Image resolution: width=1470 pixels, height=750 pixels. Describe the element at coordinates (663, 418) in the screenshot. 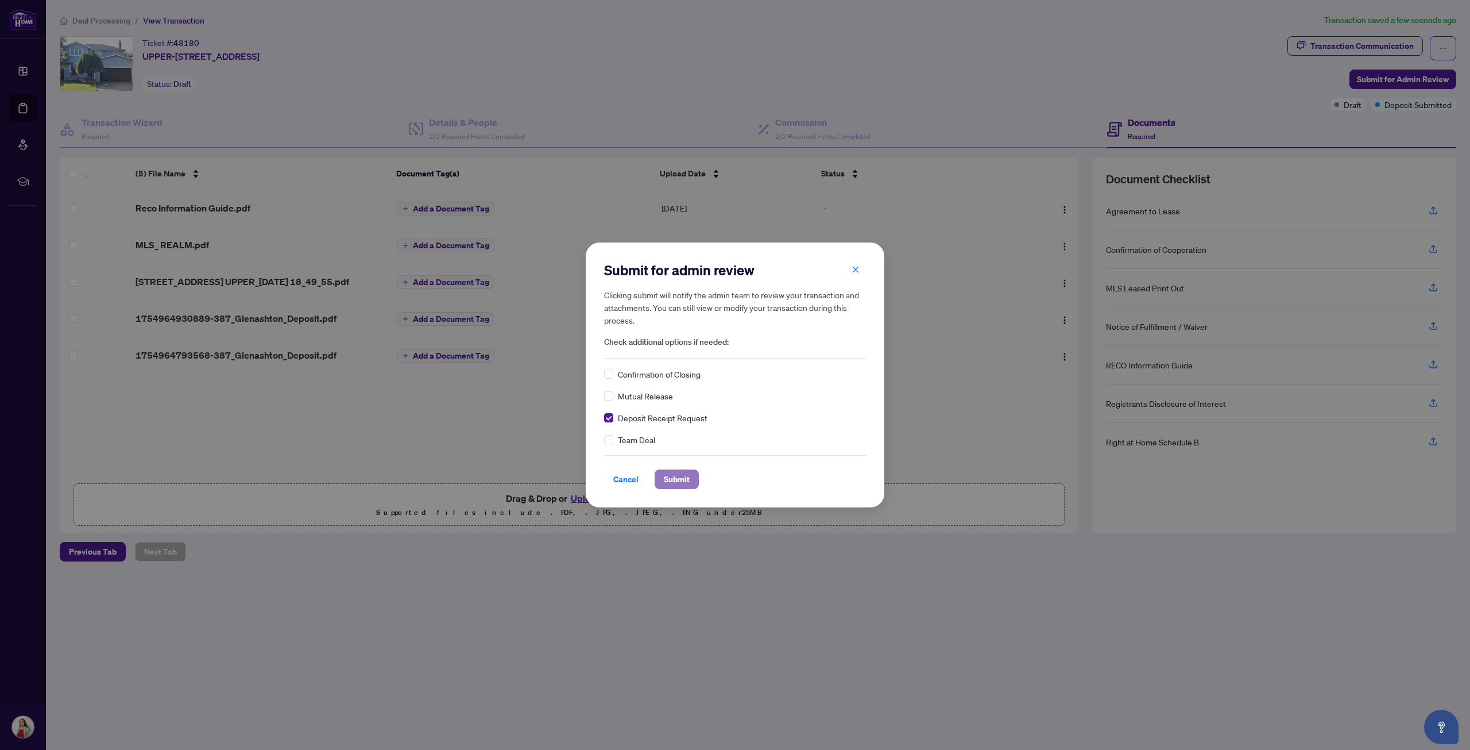

I see `span: Deposit Receipt Request` at that location.